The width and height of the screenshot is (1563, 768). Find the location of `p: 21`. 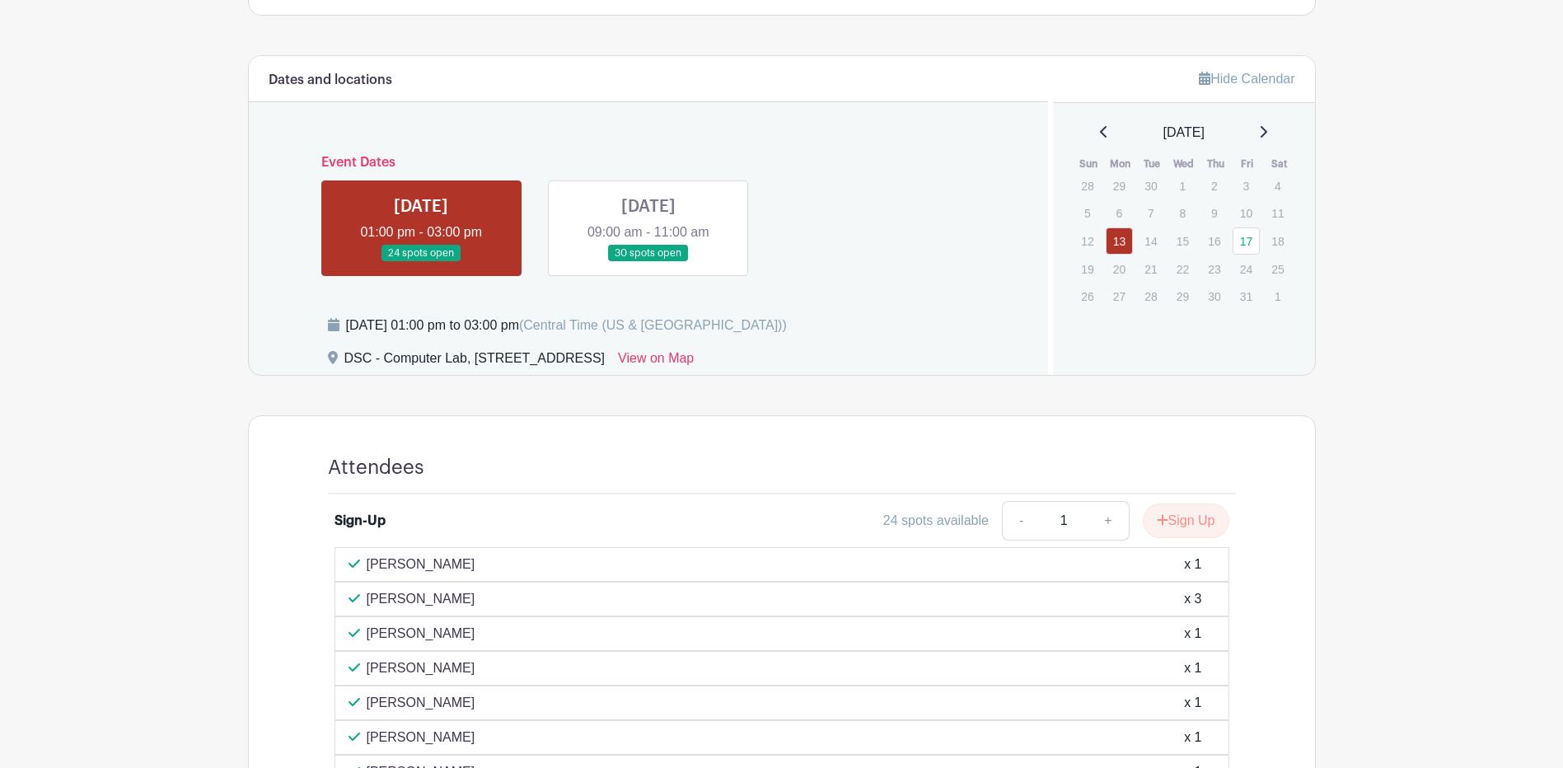

p: 21 is located at coordinates (1150, 269).